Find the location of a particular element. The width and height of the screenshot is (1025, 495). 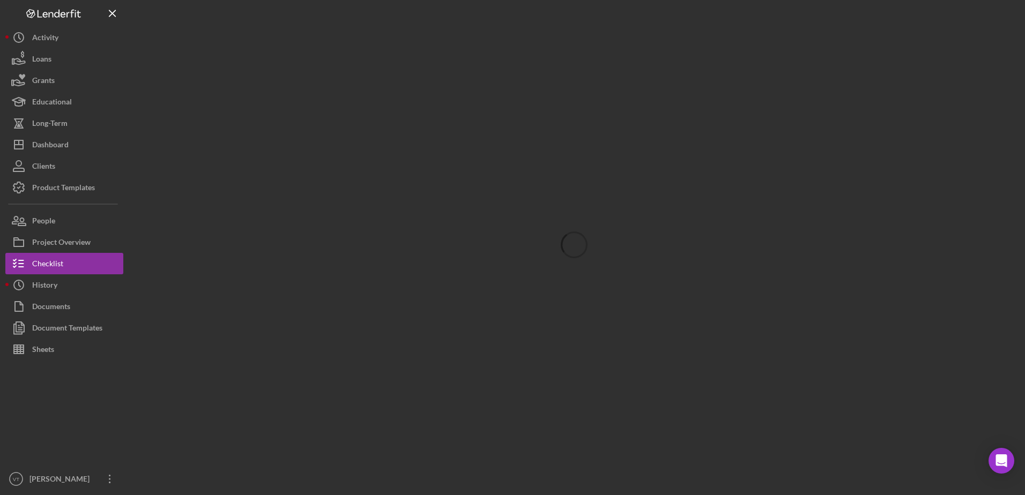

button: Sheets is located at coordinates (64, 349).